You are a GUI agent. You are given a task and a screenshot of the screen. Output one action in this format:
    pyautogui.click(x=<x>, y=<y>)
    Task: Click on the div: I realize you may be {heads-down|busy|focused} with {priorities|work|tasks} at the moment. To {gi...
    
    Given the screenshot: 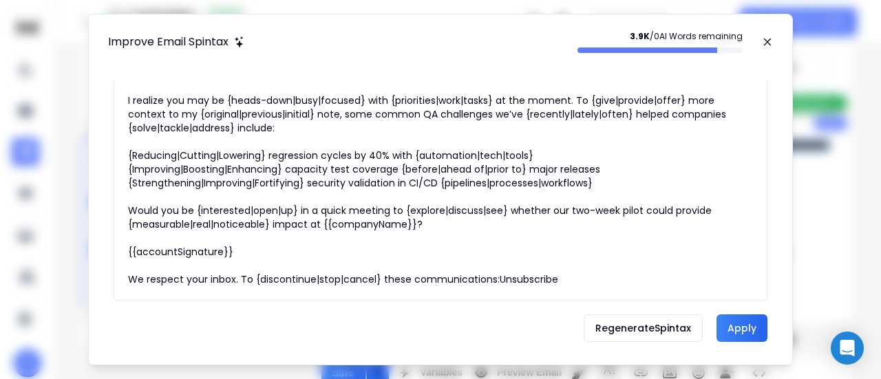 What is the action you would take?
    pyautogui.click(x=440, y=114)
    